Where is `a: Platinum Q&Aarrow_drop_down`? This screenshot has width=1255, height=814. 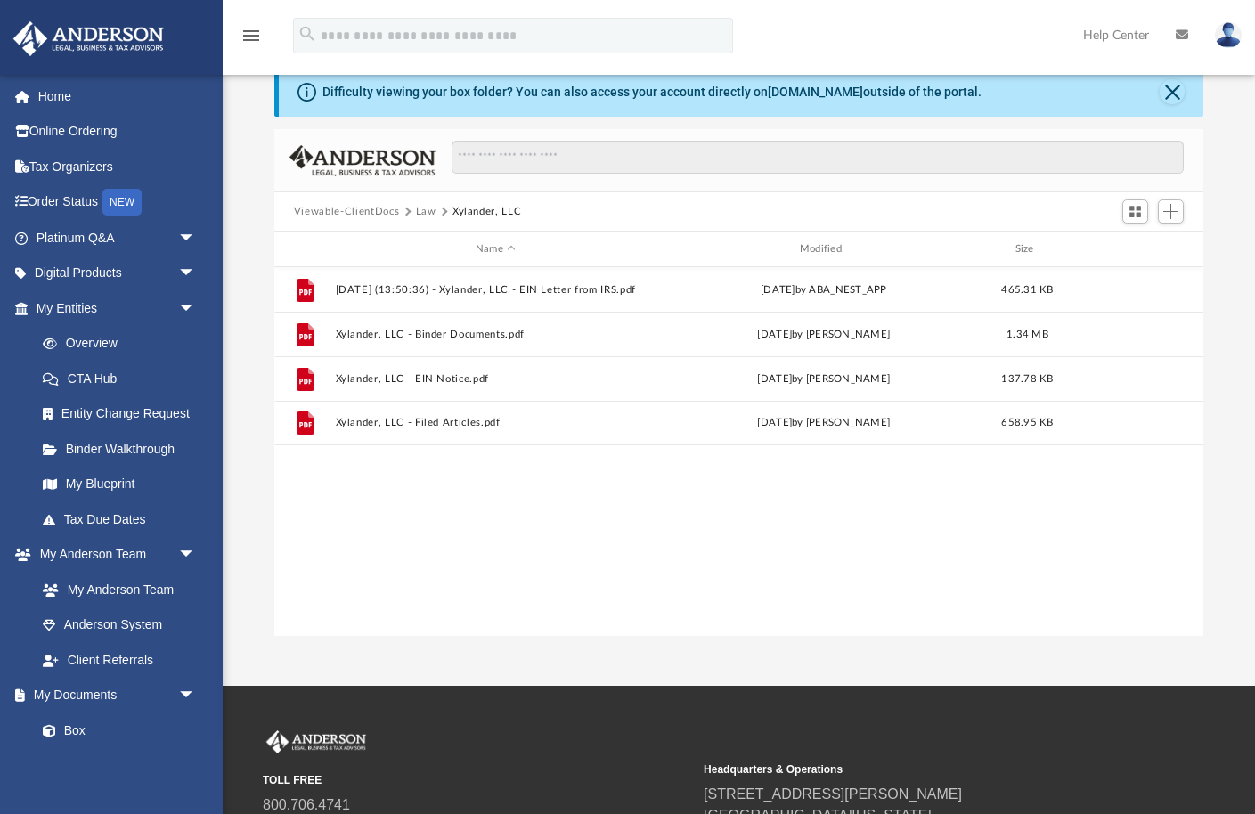 a: Platinum Q&Aarrow_drop_down is located at coordinates (118, 238).